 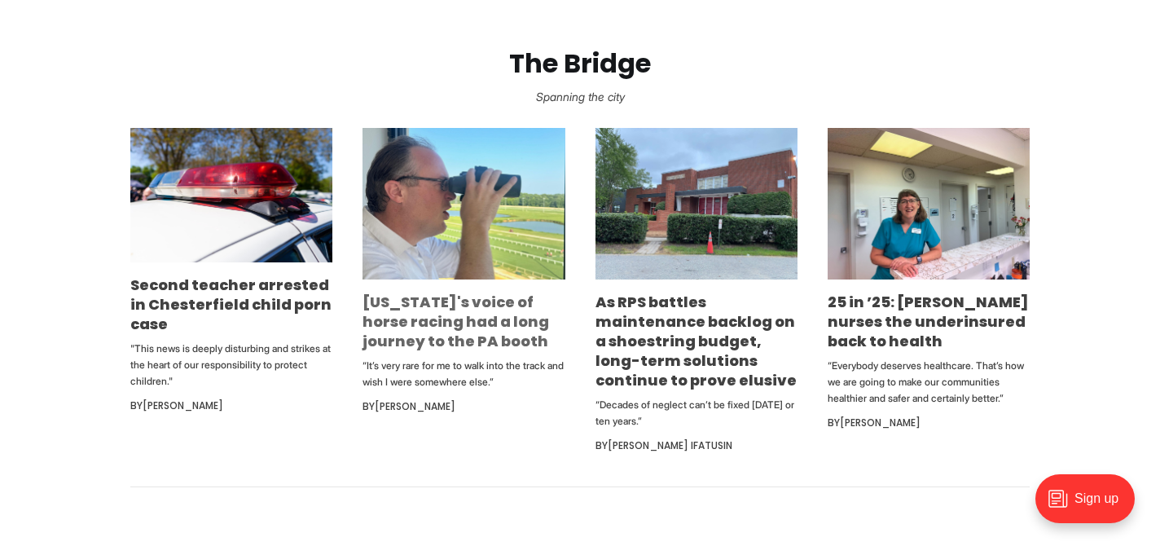 I want to click on img: Virginia's voice of horse racing had a long journey to the PA booth, so click(x=463, y=204).